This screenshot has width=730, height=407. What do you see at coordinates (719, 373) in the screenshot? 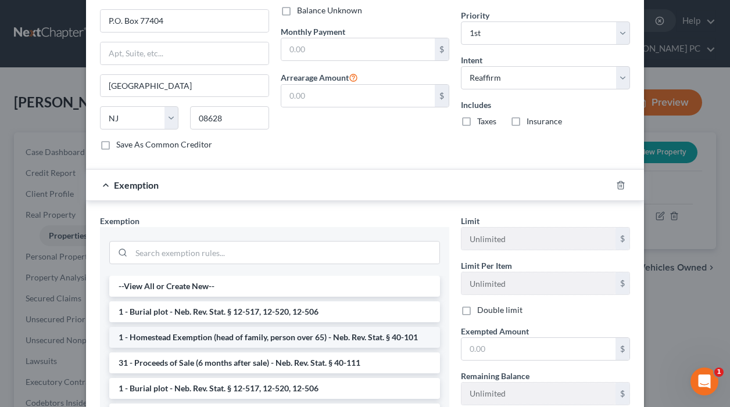
I see `span: 1` at bounding box center [719, 373].